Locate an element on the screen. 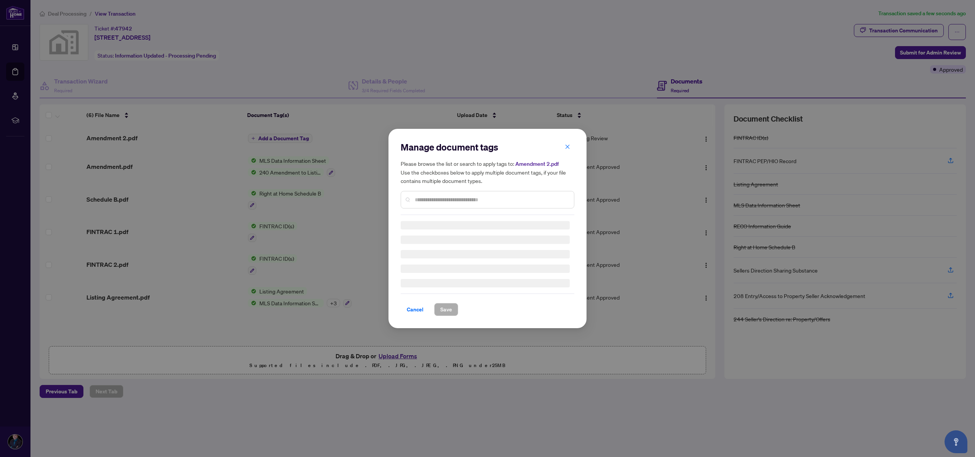 The width and height of the screenshot is (975, 457). span: Amendment 2.pdf is located at coordinates (537, 164).